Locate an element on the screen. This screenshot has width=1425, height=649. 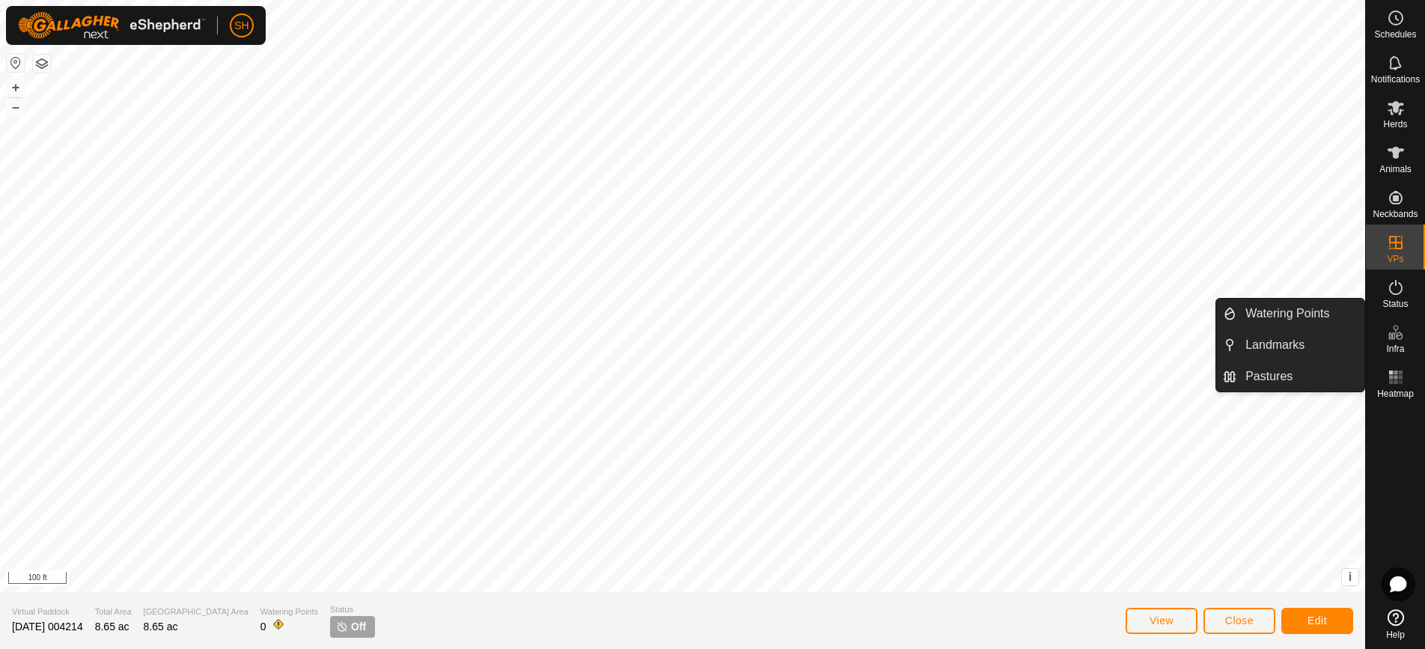
span: Pastures is located at coordinates (1269, 376).